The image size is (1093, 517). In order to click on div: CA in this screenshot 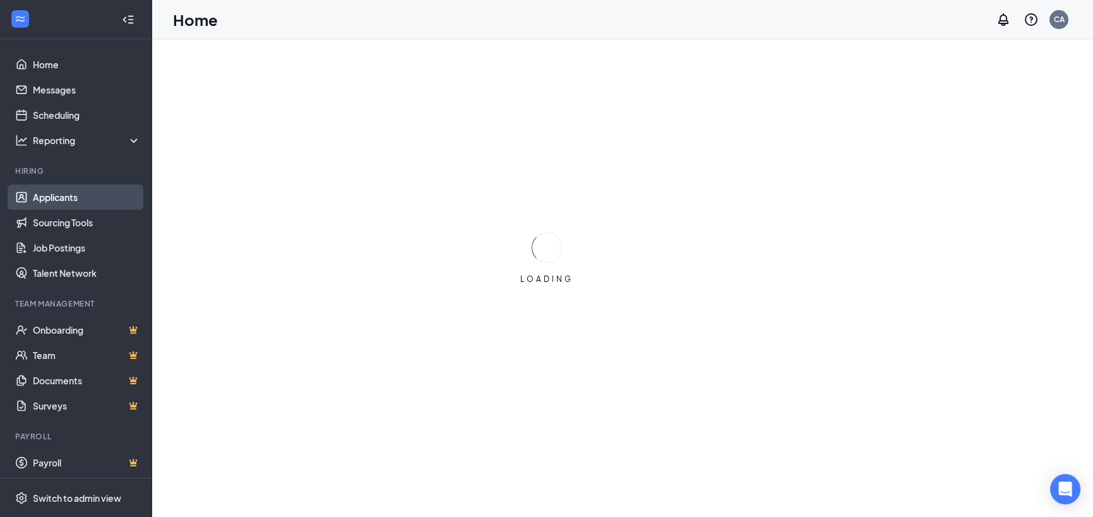, I will do `click(1059, 19)`.